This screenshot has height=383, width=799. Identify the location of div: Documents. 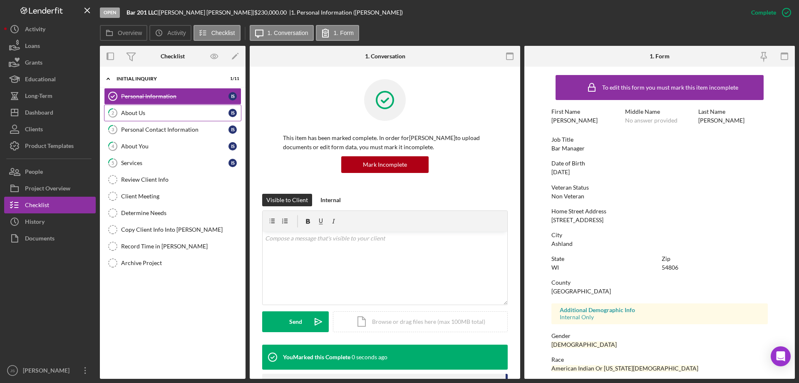
(40, 239).